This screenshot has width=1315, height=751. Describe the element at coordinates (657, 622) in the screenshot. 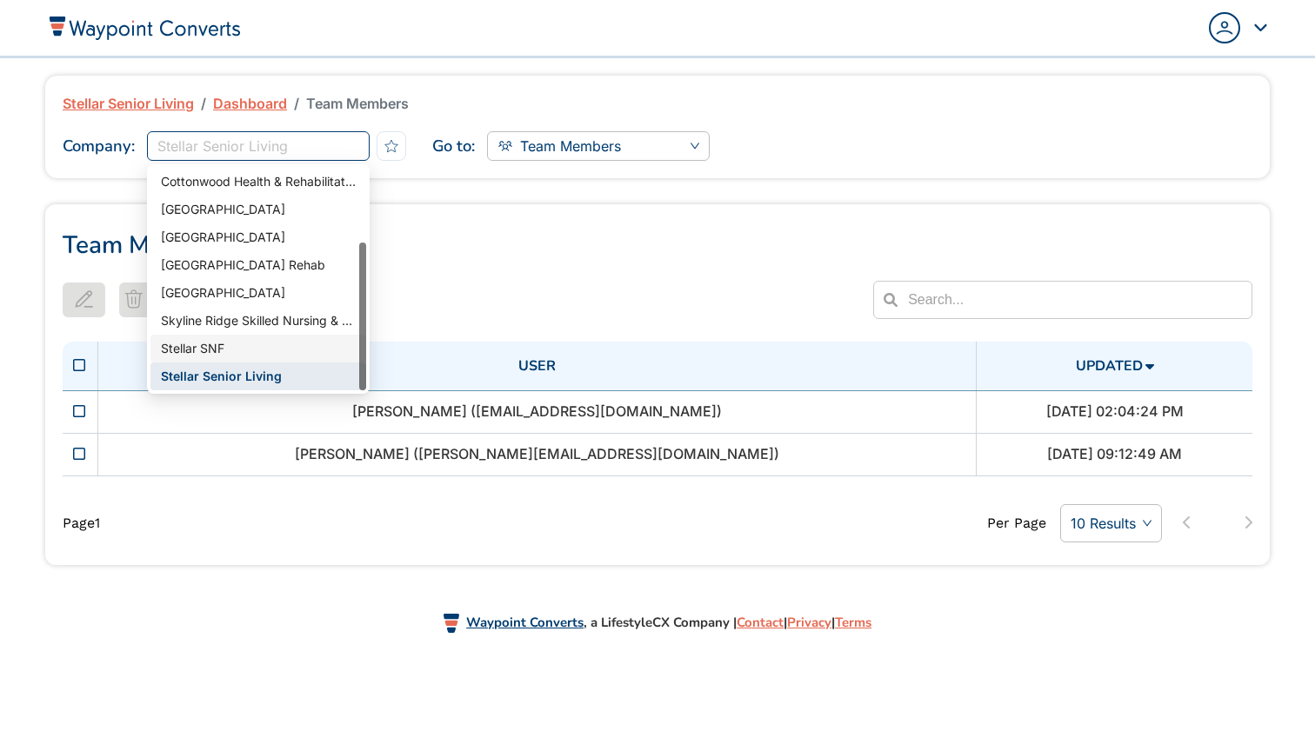

I see `div: , a LifestyleCX Company |` at that location.